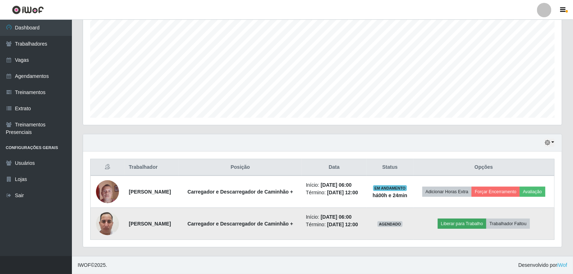  Describe the element at coordinates (107, 191) in the screenshot. I see `img: 1691765231856.jpeg` at that location.